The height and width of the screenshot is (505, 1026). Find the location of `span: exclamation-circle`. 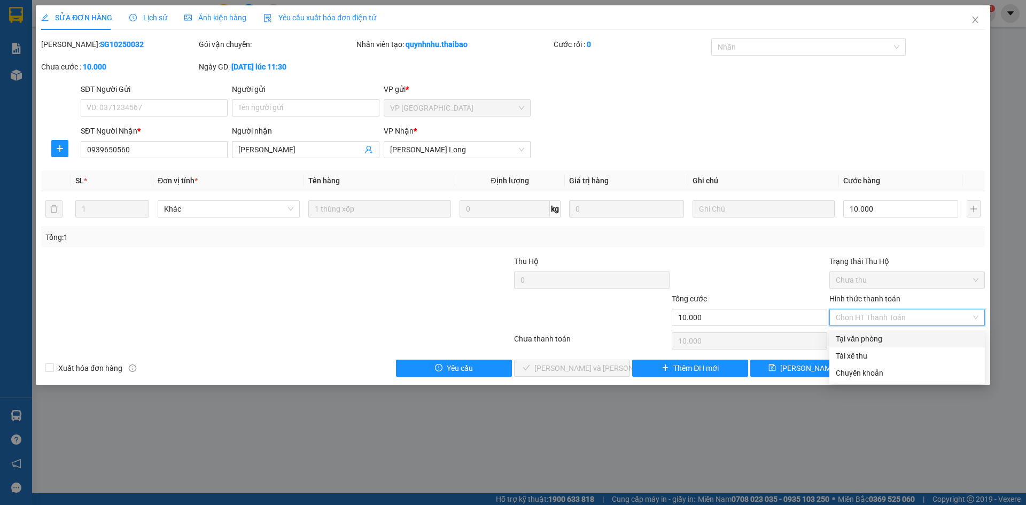

span: exclamation-circle is located at coordinates (439, 368).